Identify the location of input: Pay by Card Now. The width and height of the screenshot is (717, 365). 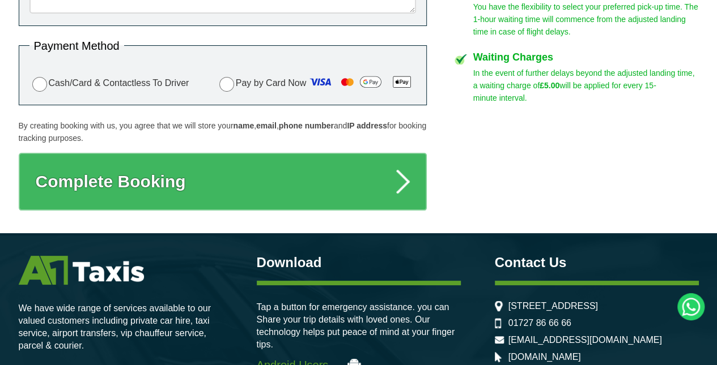
(227, 84).